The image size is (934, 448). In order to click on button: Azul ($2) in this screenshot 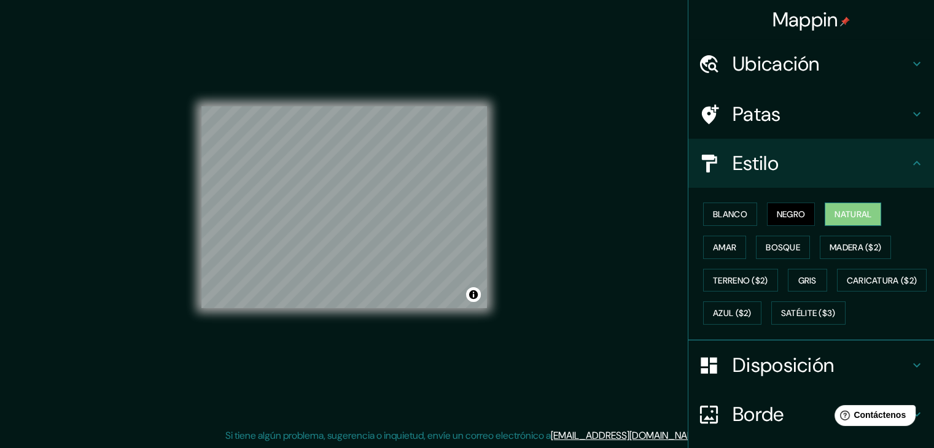, I will do `click(732, 313)`.